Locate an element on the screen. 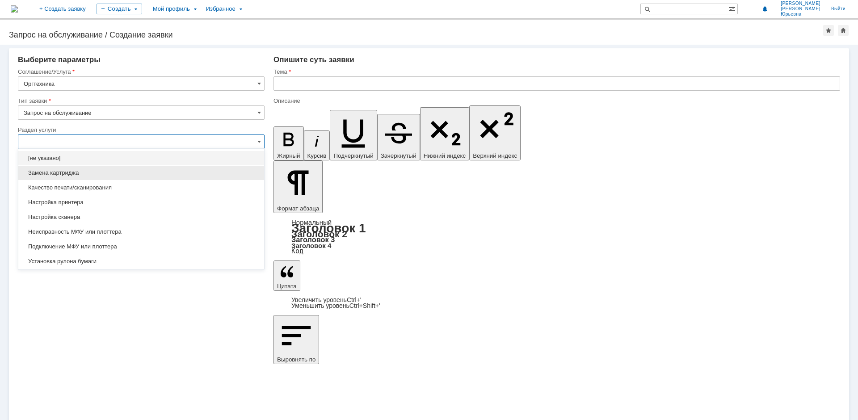 The width and height of the screenshot is (858, 420). a: Decrease is located at coordinates (336, 306).